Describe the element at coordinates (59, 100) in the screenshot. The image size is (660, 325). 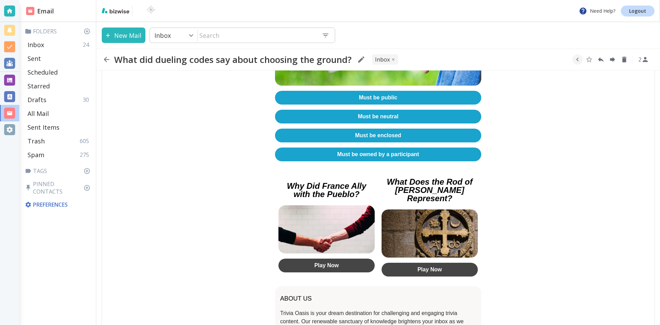
I see `div: Drafts30` at that location.